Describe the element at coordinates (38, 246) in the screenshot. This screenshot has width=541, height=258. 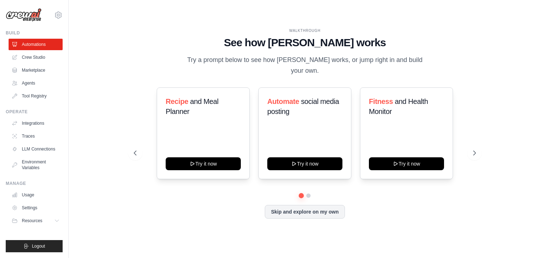
I see `span: Logout` at that location.